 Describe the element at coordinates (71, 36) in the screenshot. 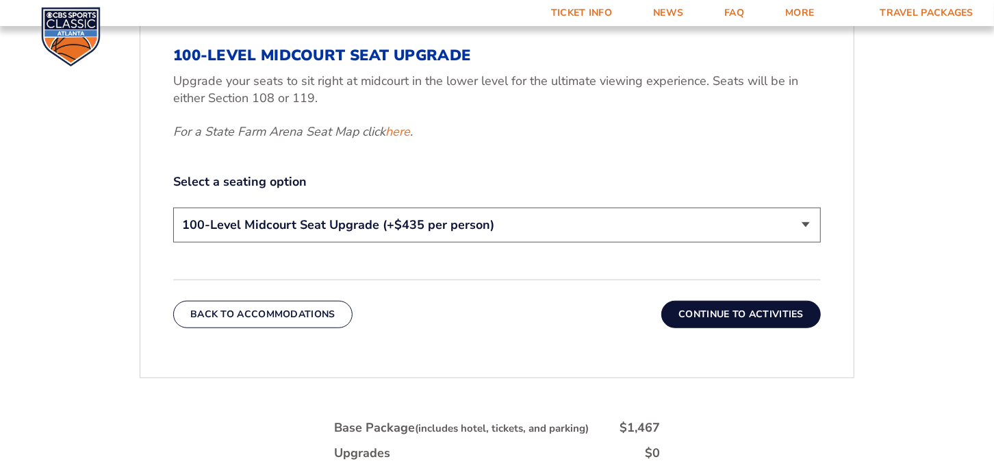

I see `img: CBS Sports Classic` at that location.